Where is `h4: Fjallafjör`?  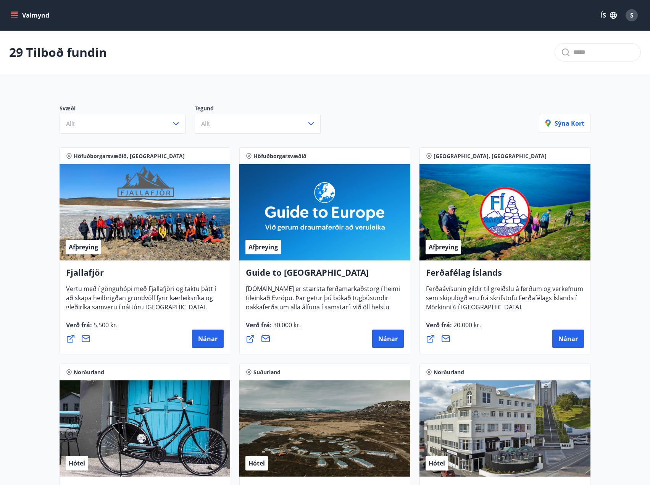 h4: Fjallafjör is located at coordinates (145, 275).